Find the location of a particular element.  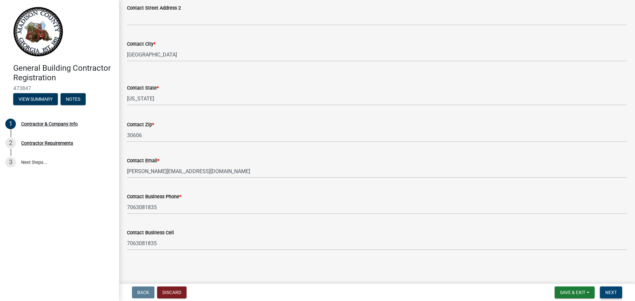

label: Contact Business Cell is located at coordinates (151, 233).